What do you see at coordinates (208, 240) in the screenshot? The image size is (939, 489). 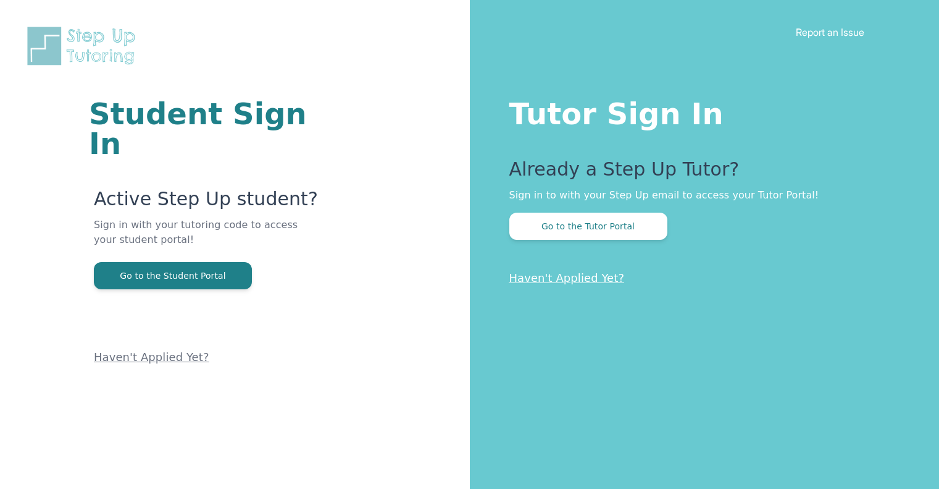 I see `p: Sign in with your tutoring code to access your student portal!` at bounding box center [208, 240].